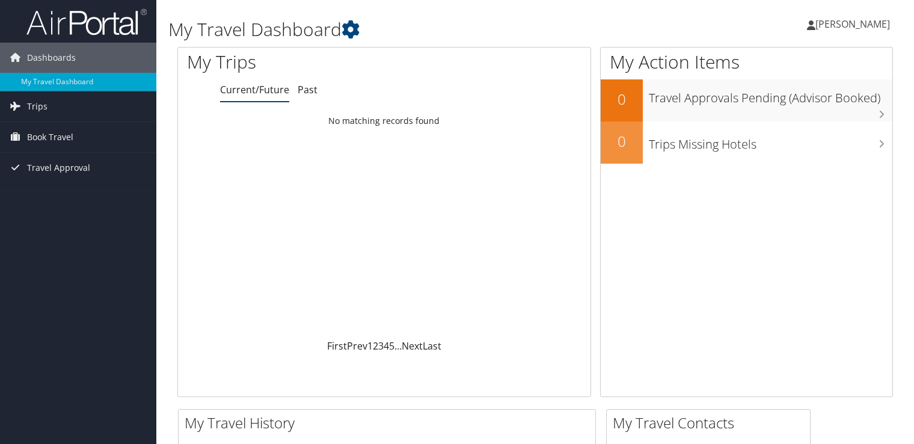  What do you see at coordinates (384, 121) in the screenshot?
I see `td: No matching records found` at bounding box center [384, 121].